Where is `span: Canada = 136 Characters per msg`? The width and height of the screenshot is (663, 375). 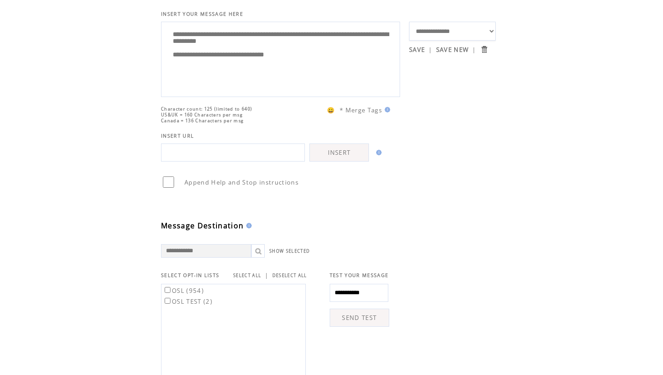 span: Canada = 136 Characters per msg is located at coordinates (202, 120).